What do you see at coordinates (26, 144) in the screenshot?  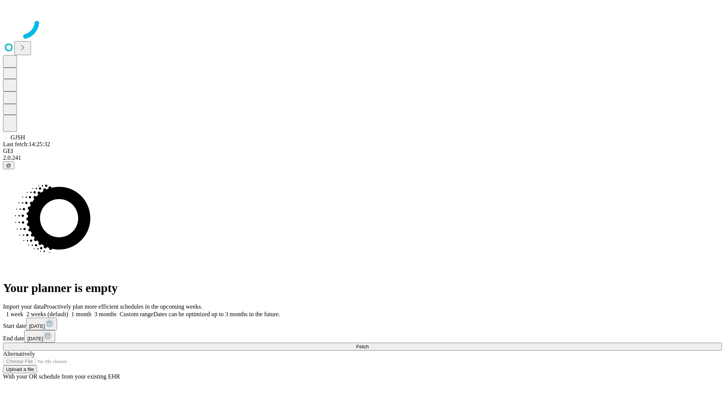 I see `span: Last fetch: 14:25:32` at bounding box center [26, 144].